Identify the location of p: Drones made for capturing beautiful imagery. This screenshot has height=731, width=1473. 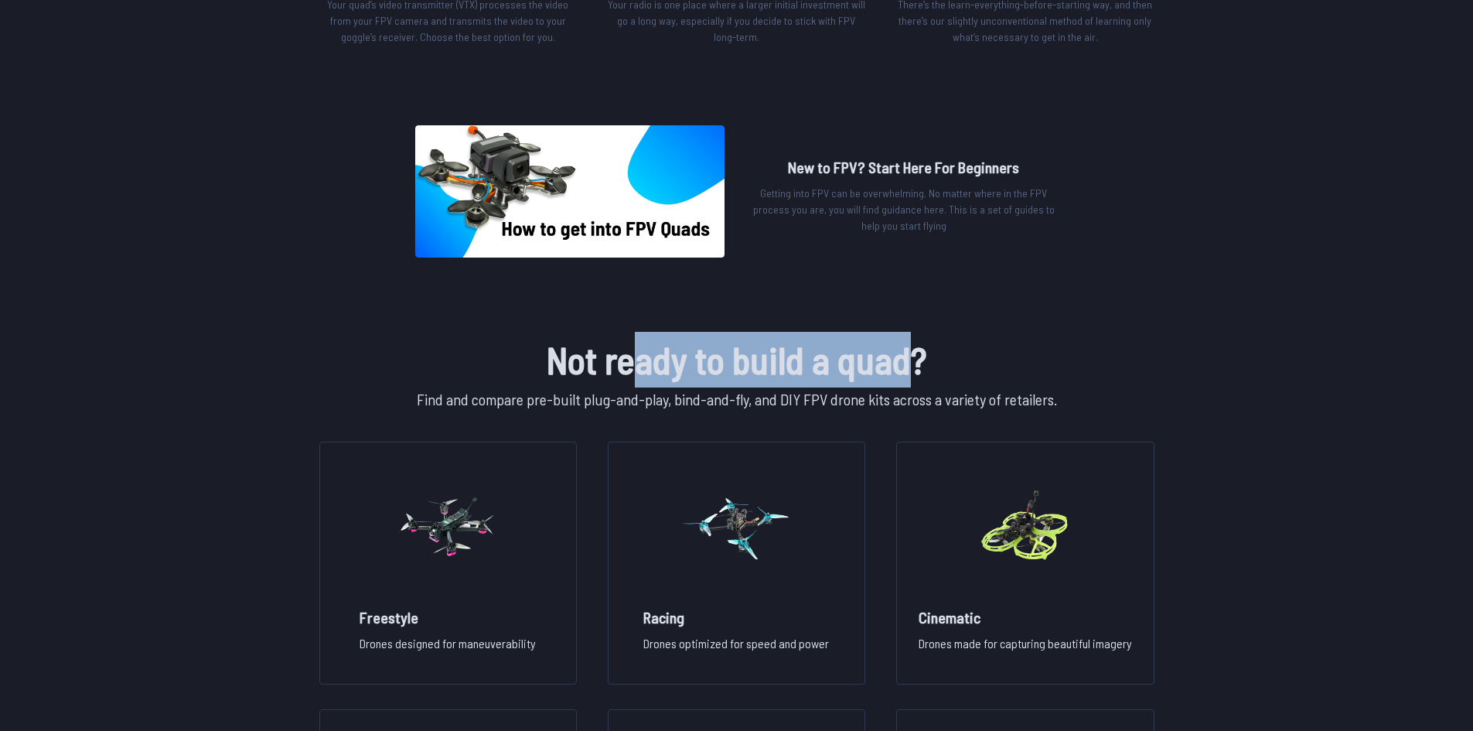
(1025, 649).